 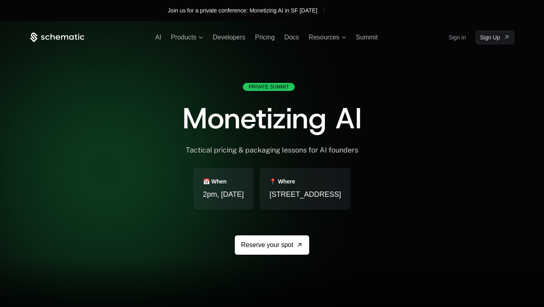 What do you see at coordinates (366, 37) in the screenshot?
I see `a: Summit` at bounding box center [366, 37].